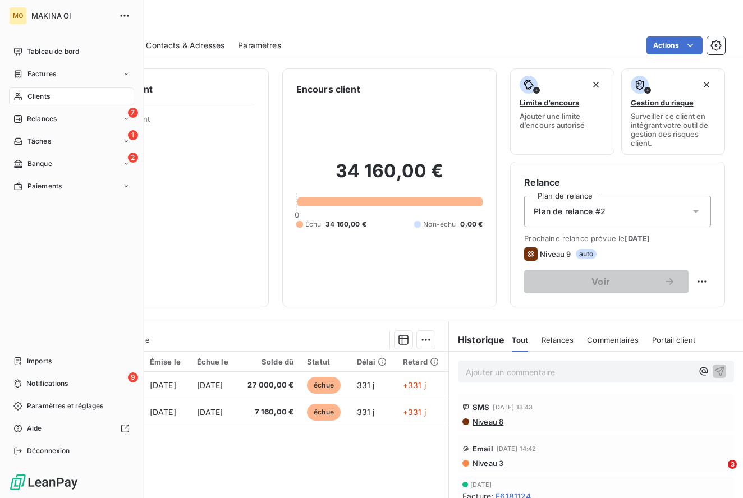 This screenshot has height=498, width=743. I want to click on div: Échue le, so click(214, 362).